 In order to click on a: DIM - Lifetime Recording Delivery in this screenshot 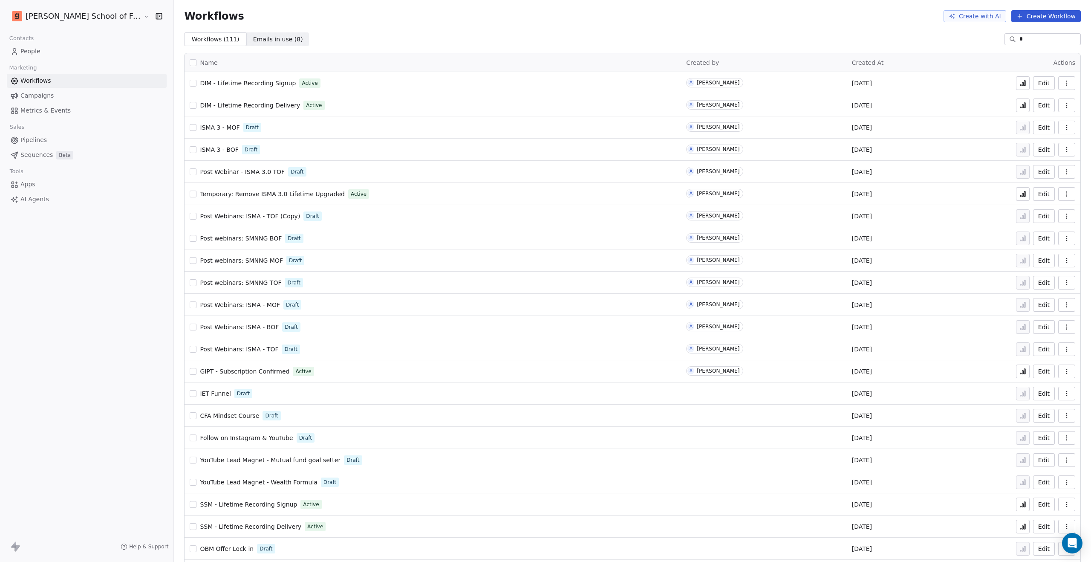, I will do `click(250, 105)`.